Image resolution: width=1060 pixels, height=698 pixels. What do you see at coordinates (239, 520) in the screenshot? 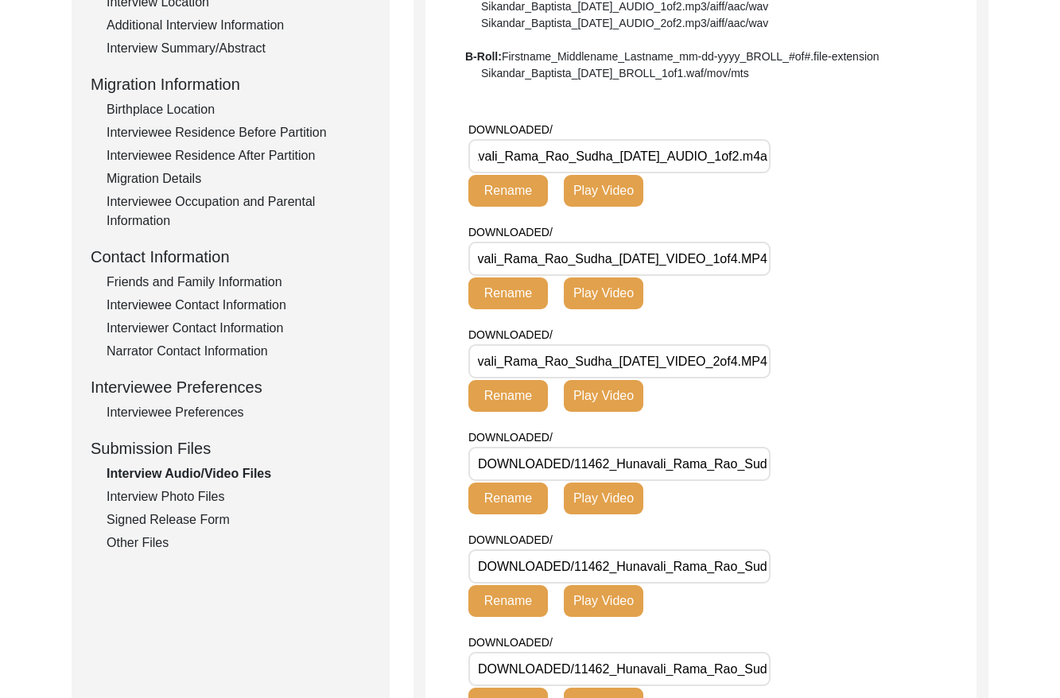
I see `div: Signed Release Form` at bounding box center [239, 520].